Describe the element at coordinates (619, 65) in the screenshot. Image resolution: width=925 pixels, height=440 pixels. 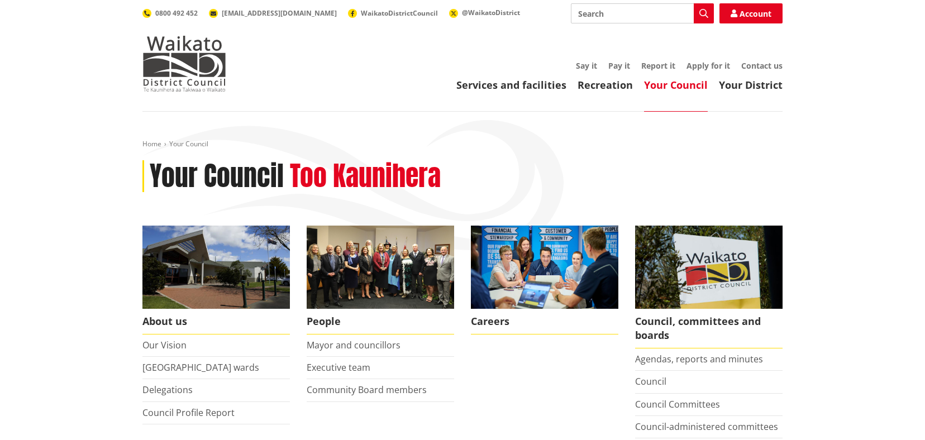
I see `a: Pay it` at that location.